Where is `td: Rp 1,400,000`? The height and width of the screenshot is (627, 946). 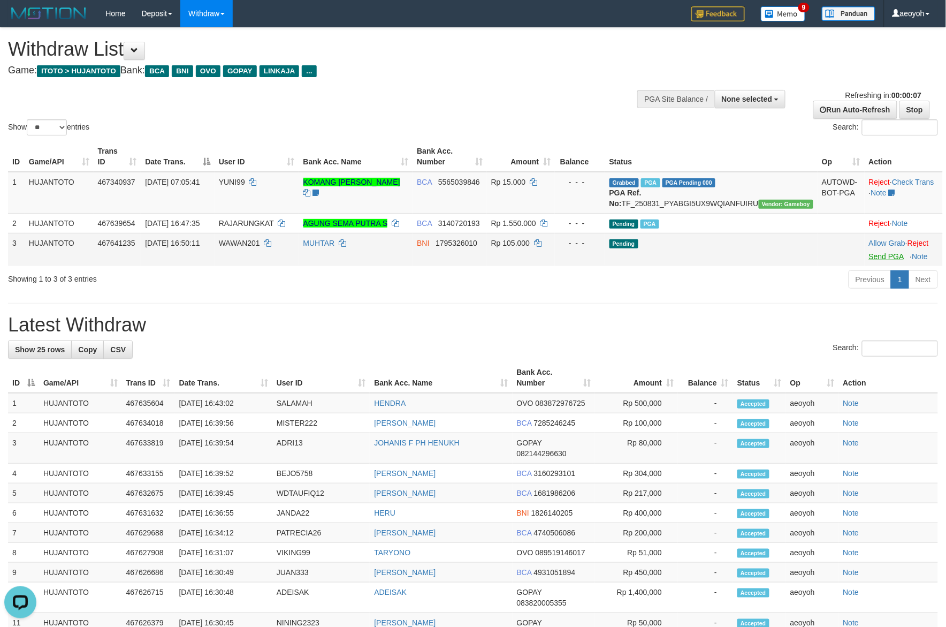 td: Rp 1,400,000 is located at coordinates (636, 597).